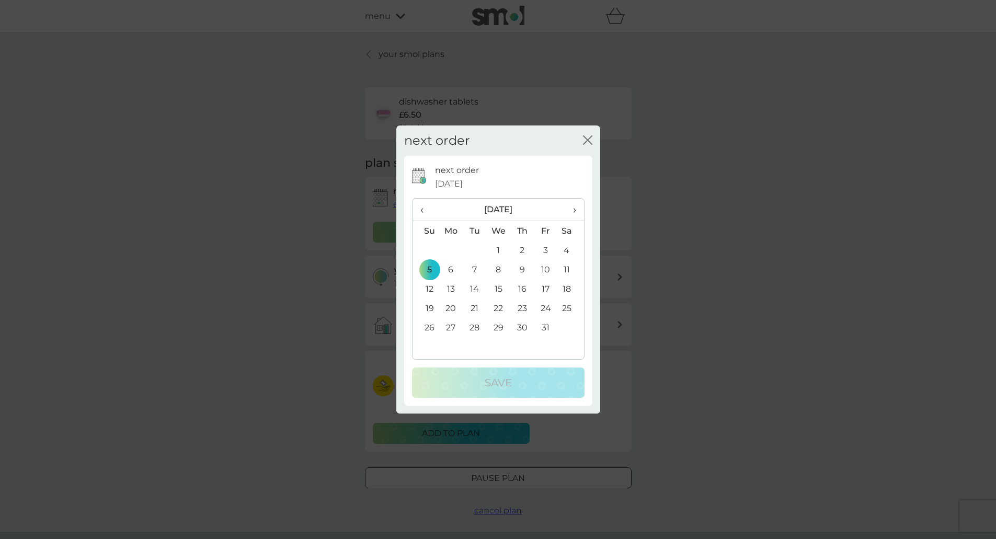 The image size is (996, 539). Describe the element at coordinates (426, 289) in the screenshot. I see `td: 12` at that location.